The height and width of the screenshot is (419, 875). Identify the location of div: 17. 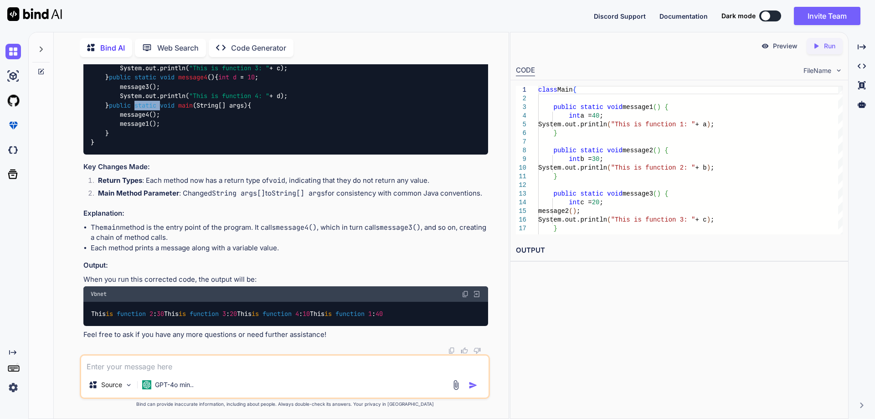
(521, 228).